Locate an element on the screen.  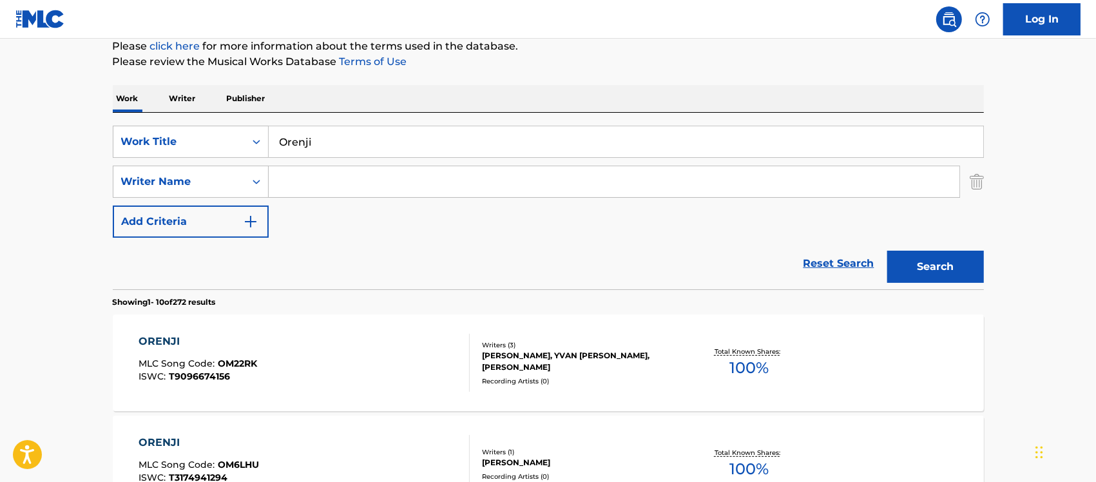
p: Writer is located at coordinates (182, 99).